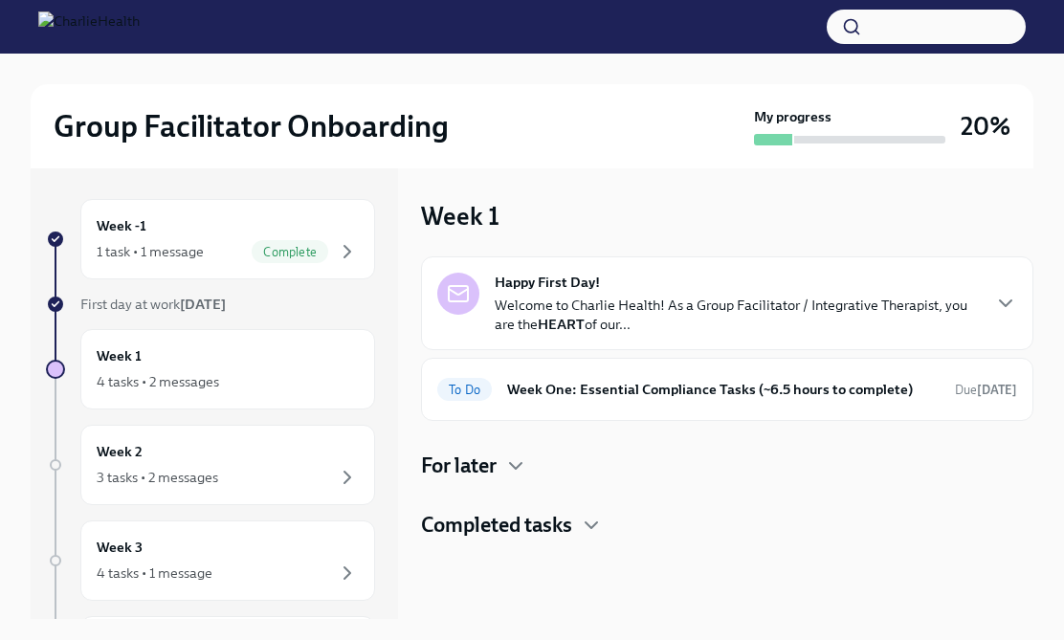 This screenshot has width=1064, height=640. Describe the element at coordinates (251, 126) in the screenshot. I see `h2: Group Facilitator Onboarding` at that location.